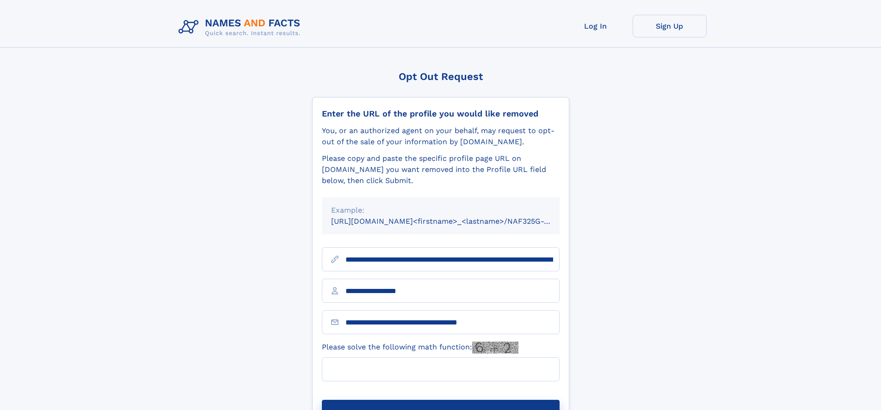 The image size is (881, 410). I want to click on label: Please solve the following math function:, so click(420, 348).